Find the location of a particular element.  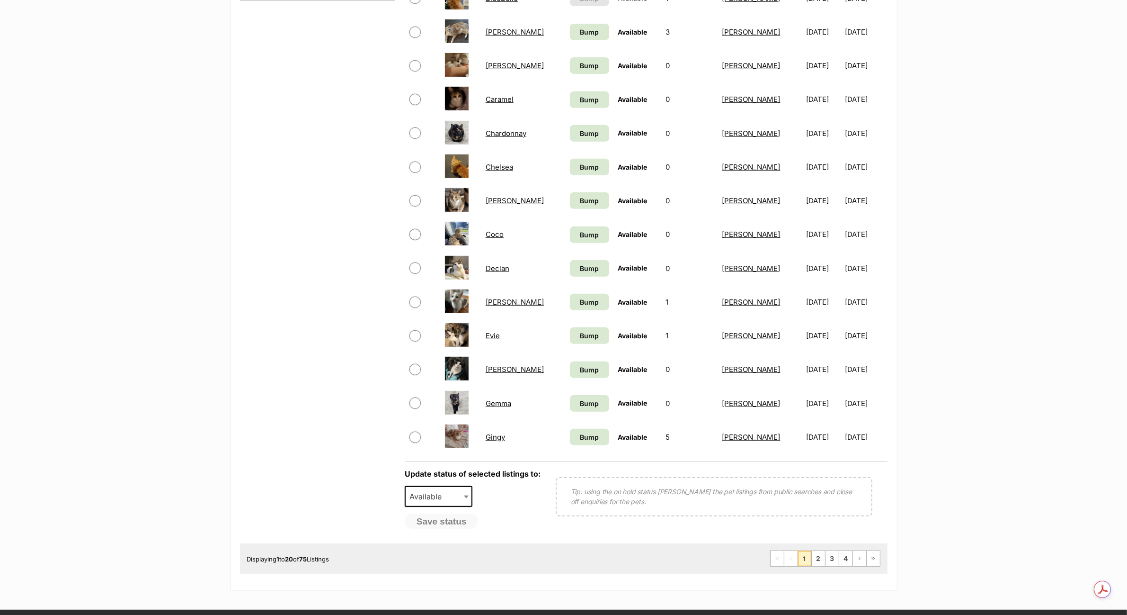

a: Evie is located at coordinates (493, 335).